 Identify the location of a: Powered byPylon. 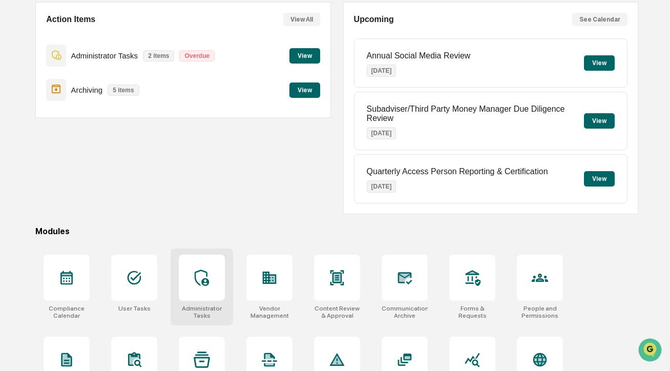
(98, 177).